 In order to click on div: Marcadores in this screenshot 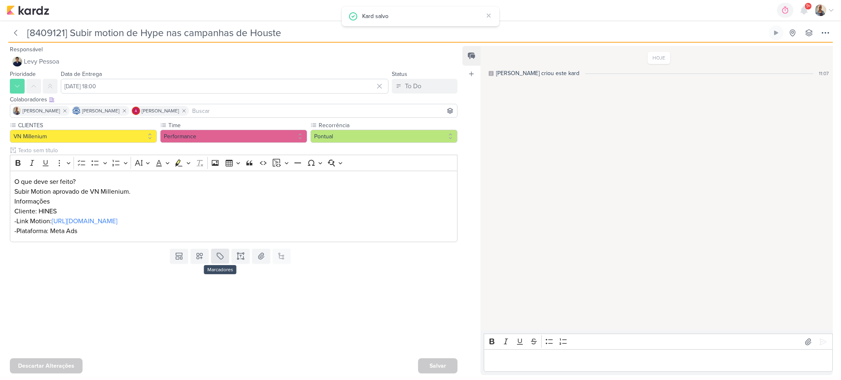, I will do `click(220, 270)`.